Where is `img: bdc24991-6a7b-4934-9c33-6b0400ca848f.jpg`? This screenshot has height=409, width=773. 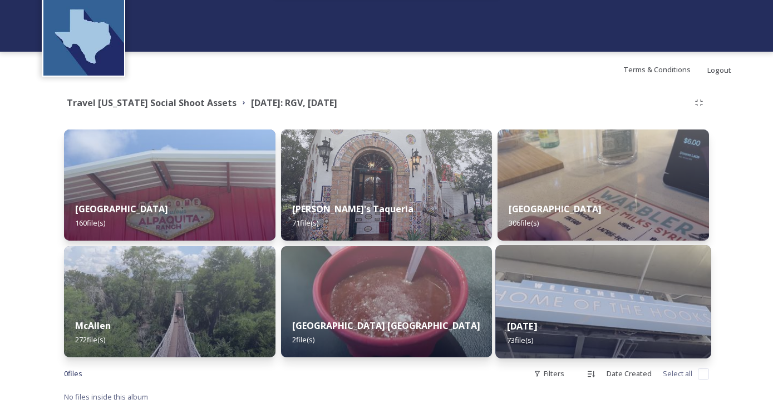 img: bdc24991-6a7b-4934-9c33-6b0400ca848f.jpg is located at coordinates (170, 302).